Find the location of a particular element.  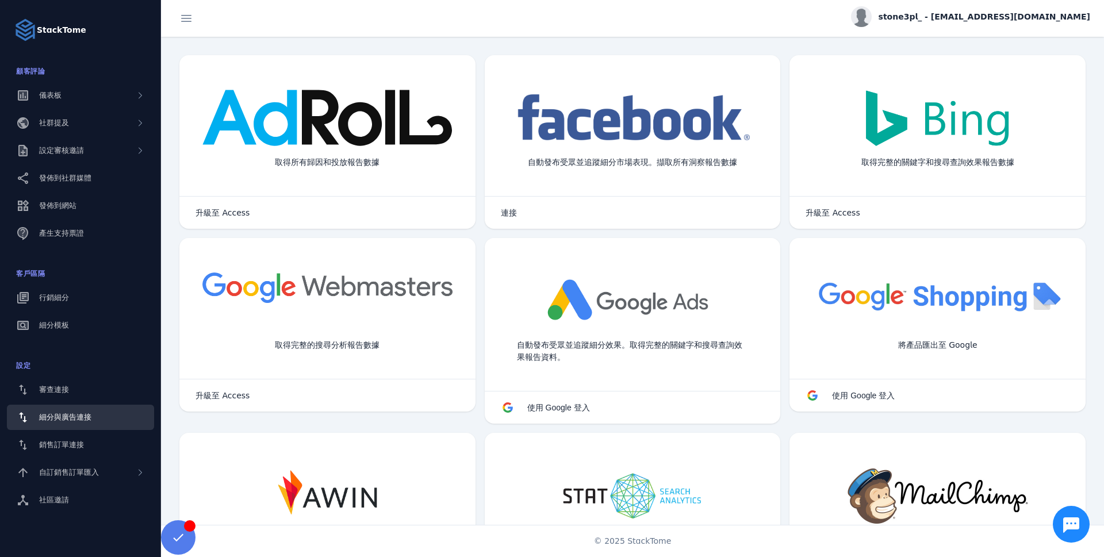

img: stat.png is located at coordinates (633, 496).